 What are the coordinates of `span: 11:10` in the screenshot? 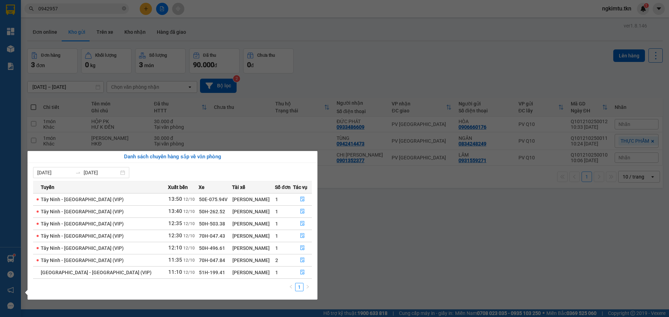 It's located at (175, 272).